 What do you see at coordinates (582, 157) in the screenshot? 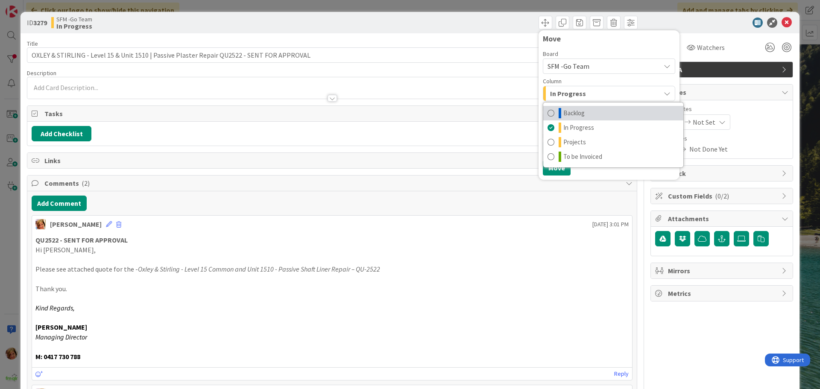
I see `span: To be Invoiced` at bounding box center [582, 157].